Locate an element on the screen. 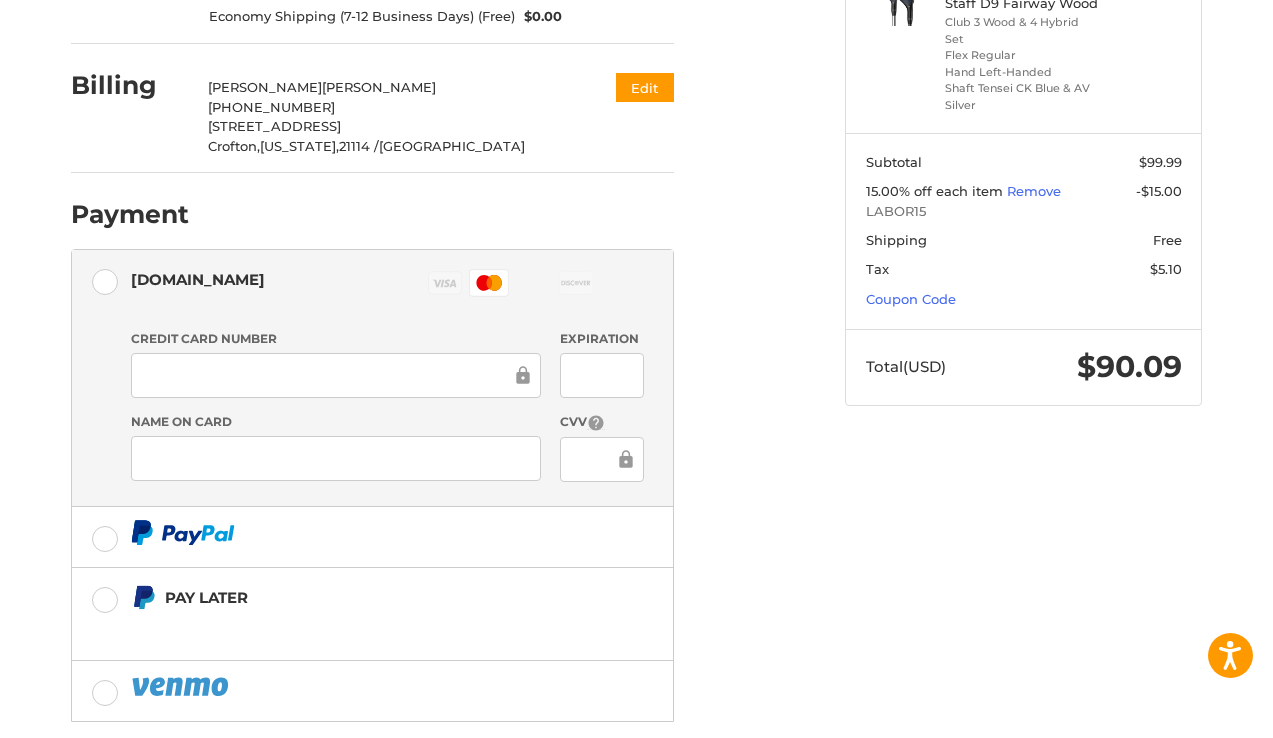 The height and width of the screenshot is (738, 1273). label: CVV is located at coordinates (601, 422).